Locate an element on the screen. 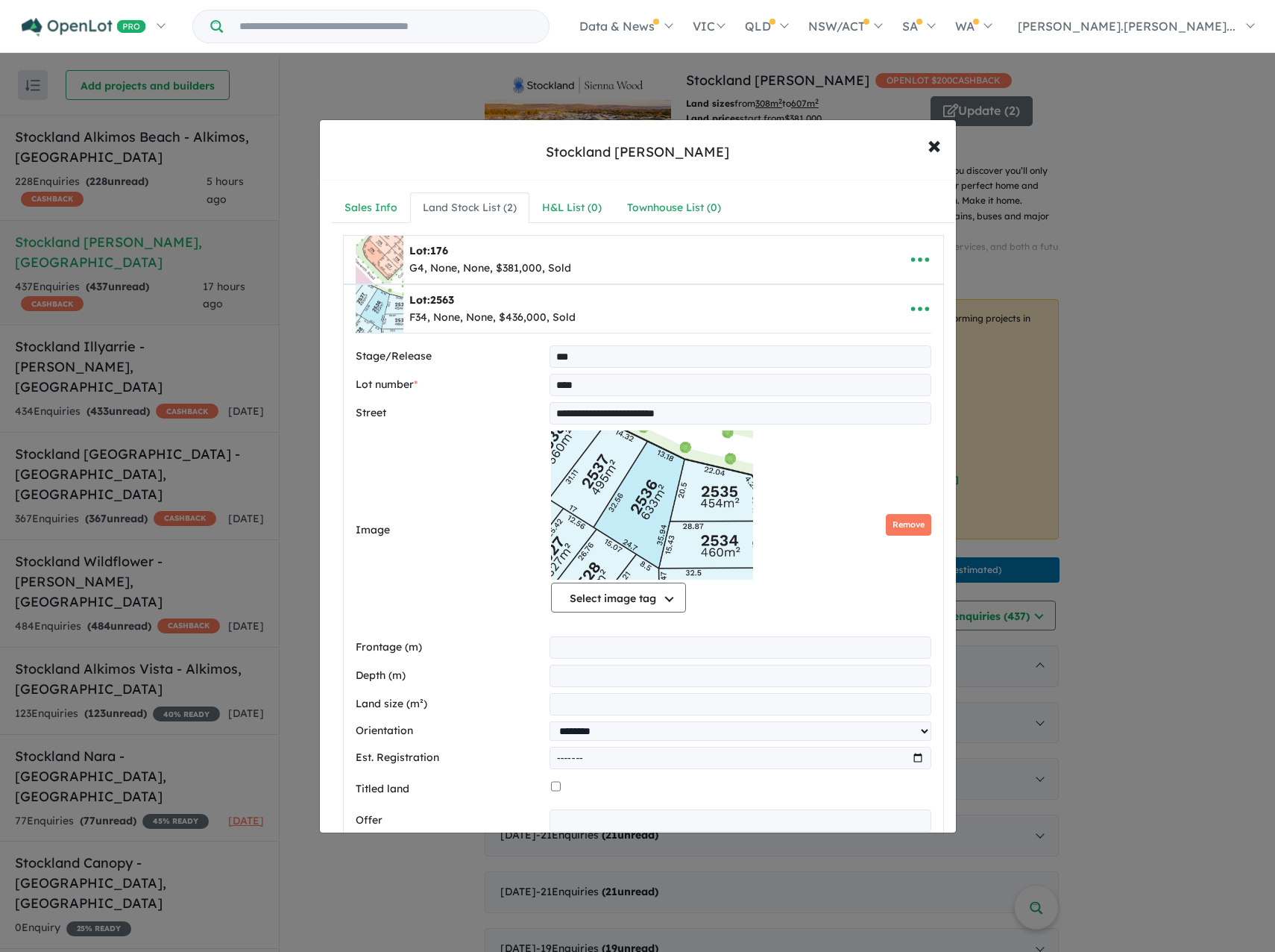  label: Depth (m) is located at coordinates (449, 675).